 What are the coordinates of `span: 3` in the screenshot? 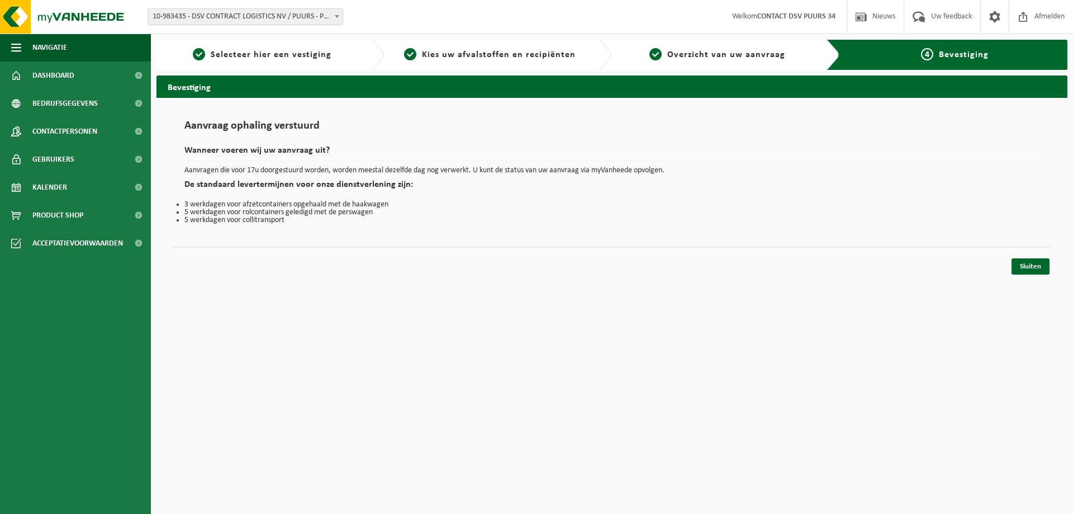 It's located at (656, 54).